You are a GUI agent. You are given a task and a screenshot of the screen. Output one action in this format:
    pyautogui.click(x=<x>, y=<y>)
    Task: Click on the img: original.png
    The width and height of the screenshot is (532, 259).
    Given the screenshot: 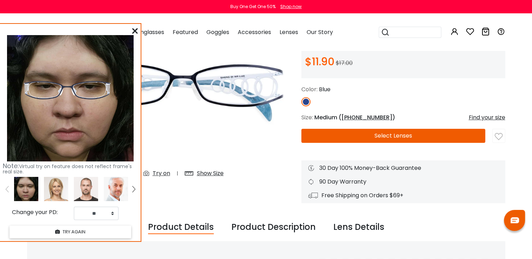 What is the action you would take?
    pyautogui.click(x=67, y=91)
    